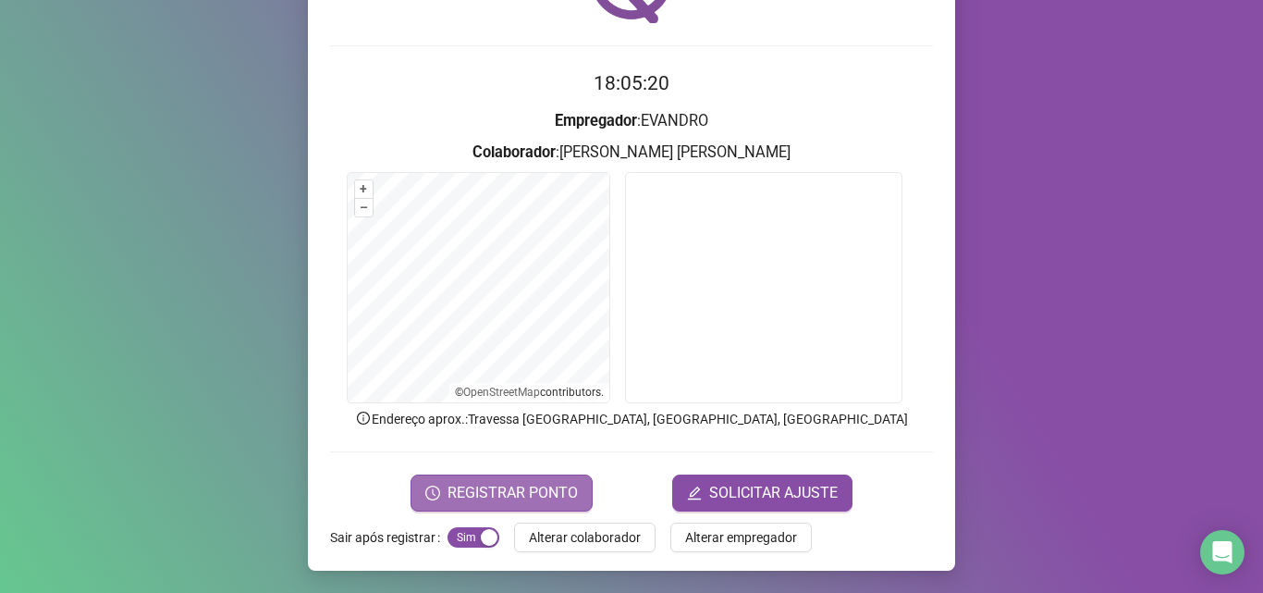 This screenshot has width=1263, height=593. What do you see at coordinates (741, 537) in the screenshot?
I see `span: Alterar empregador` at bounding box center [741, 537].